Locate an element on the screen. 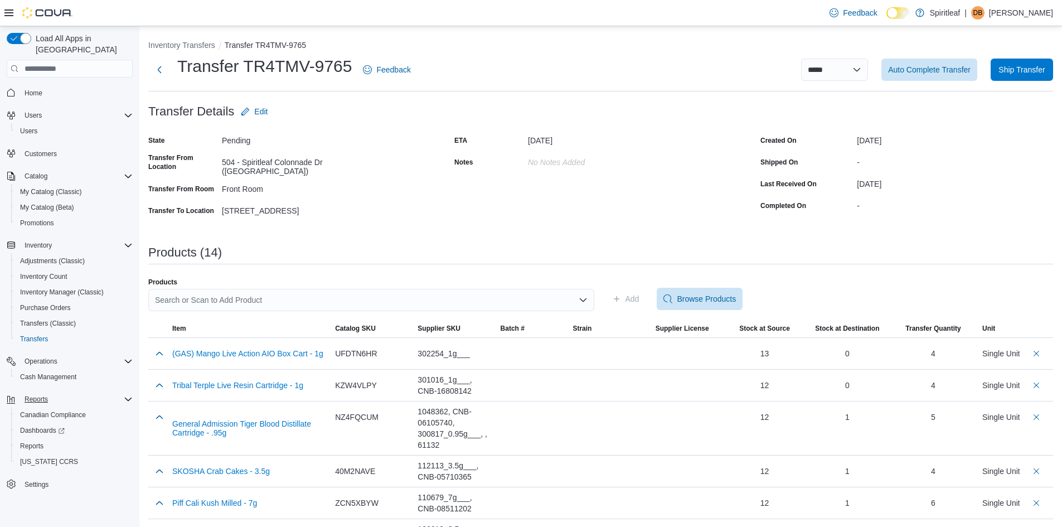 The height and width of the screenshot is (527, 1062). label: Completed On is located at coordinates (783, 206).